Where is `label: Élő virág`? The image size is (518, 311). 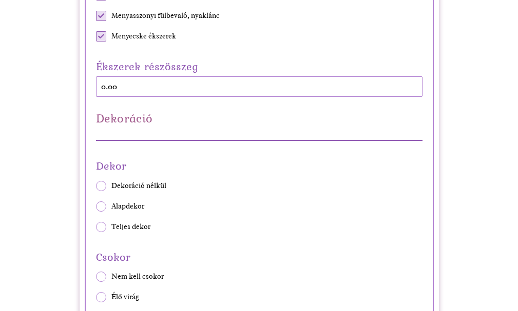
label: Élő virág is located at coordinates (259, 297).